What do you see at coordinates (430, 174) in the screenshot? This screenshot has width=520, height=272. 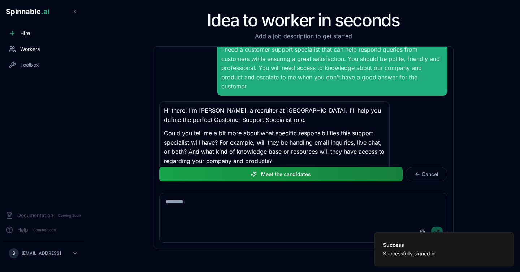 I see `span: Cancel` at bounding box center [430, 174].